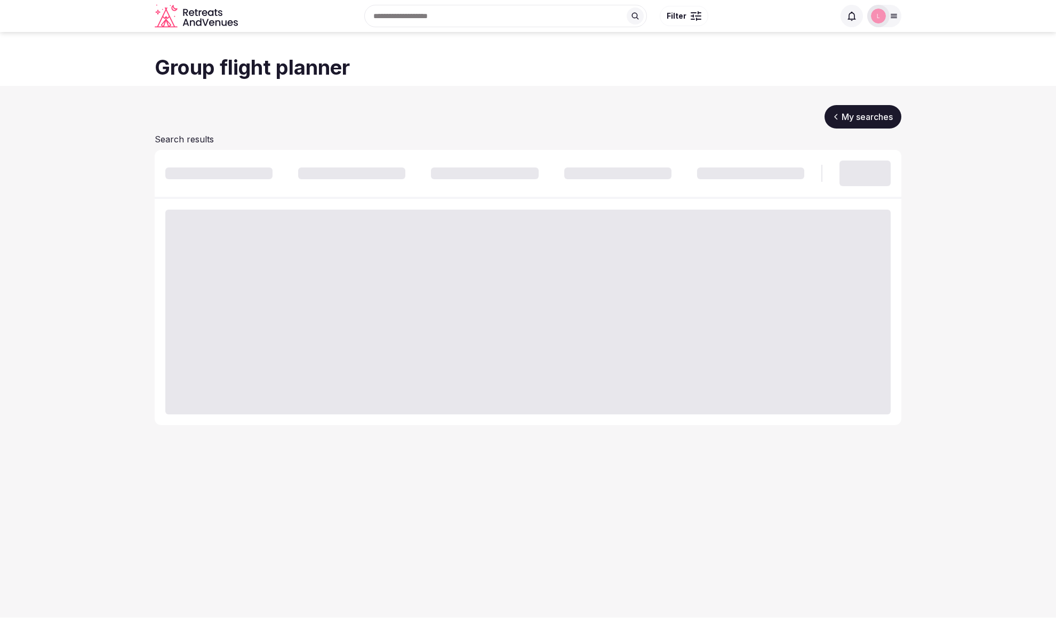 The image size is (1056, 624). I want to click on svg: Retreats and Venues company logo, so click(197, 16).